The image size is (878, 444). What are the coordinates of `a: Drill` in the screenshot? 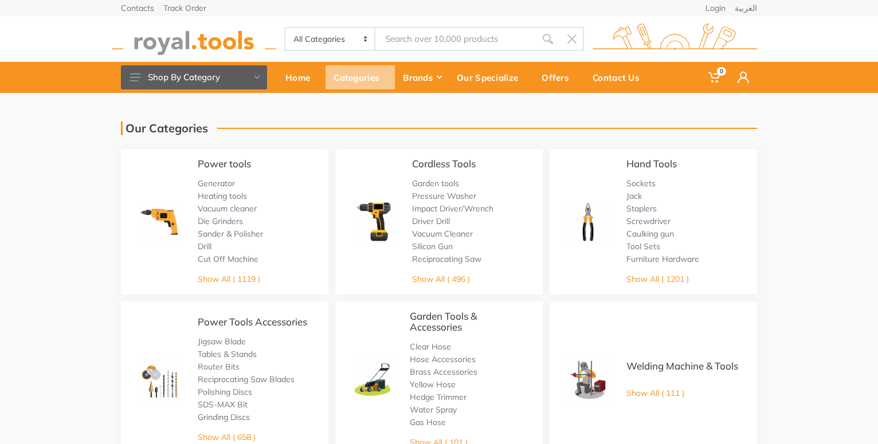 It's located at (205, 247).